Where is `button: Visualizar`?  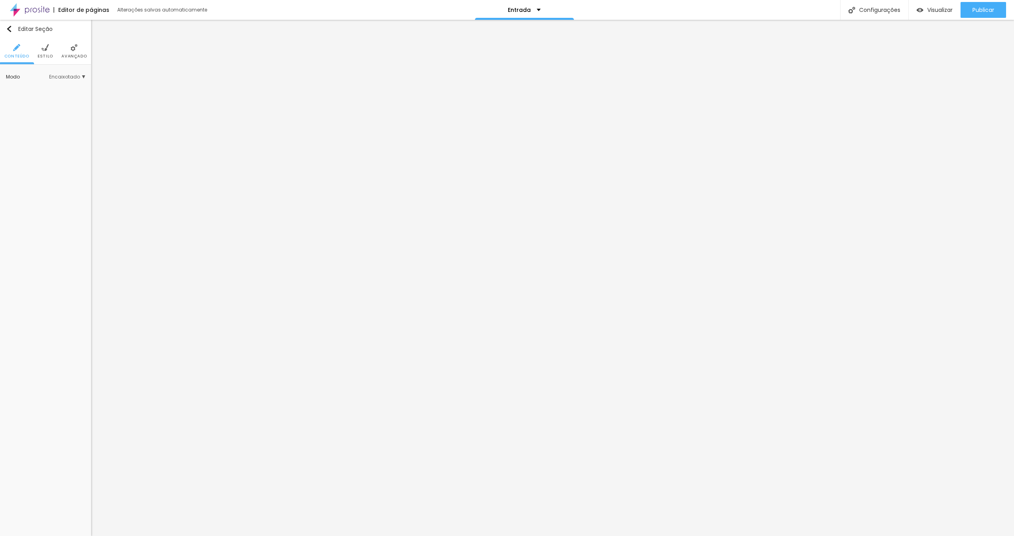
button: Visualizar is located at coordinates (935, 10).